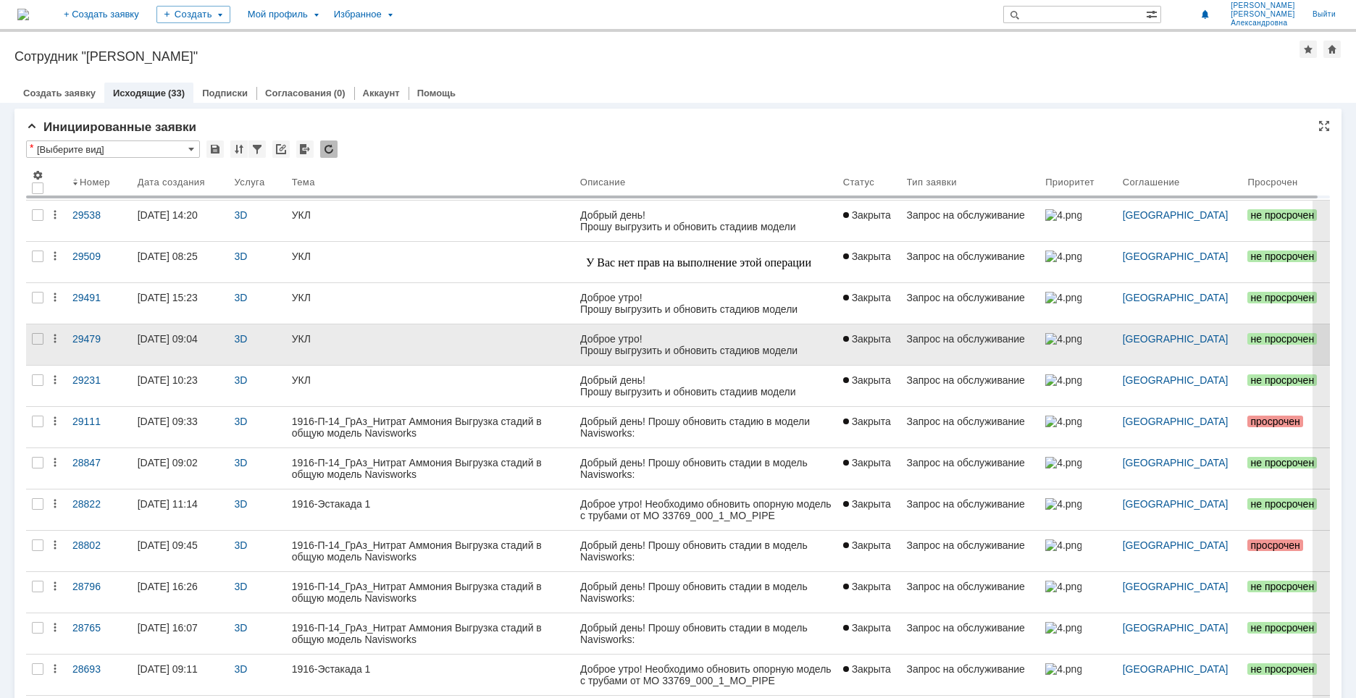 The image size is (1356, 698). Describe the element at coordinates (436, 93) in the screenshot. I see `a: Помощь` at that location.